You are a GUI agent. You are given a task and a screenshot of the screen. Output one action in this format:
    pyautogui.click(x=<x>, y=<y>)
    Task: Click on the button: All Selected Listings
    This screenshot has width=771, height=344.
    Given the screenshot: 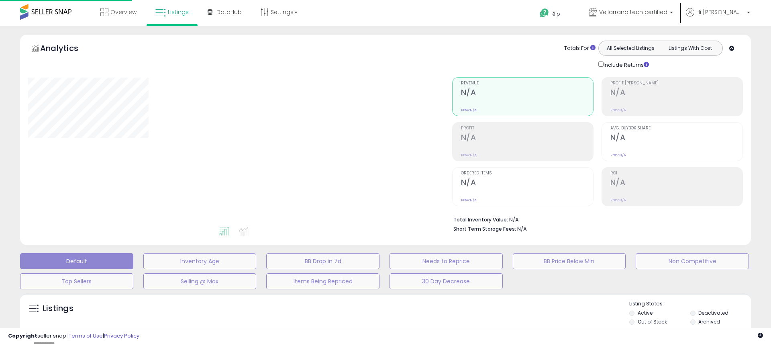 What is the action you would take?
    pyautogui.click(x=630, y=48)
    